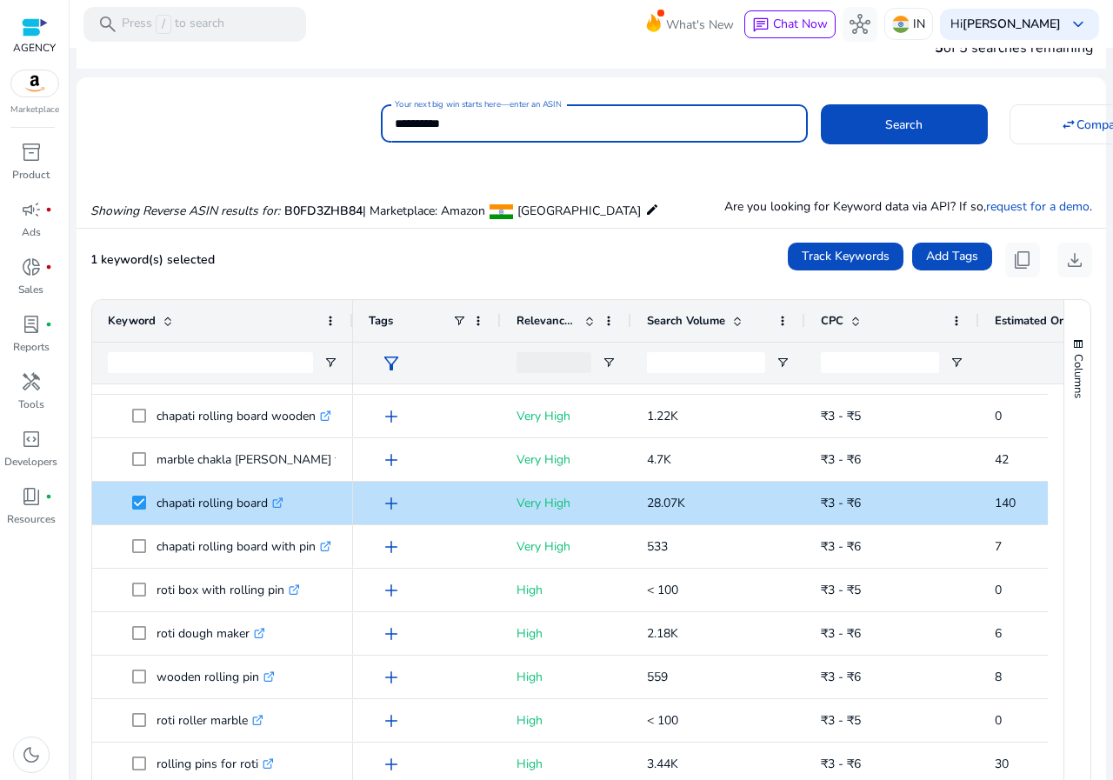  Describe the element at coordinates (30, 462) in the screenshot. I see `p: Developers` at that location.